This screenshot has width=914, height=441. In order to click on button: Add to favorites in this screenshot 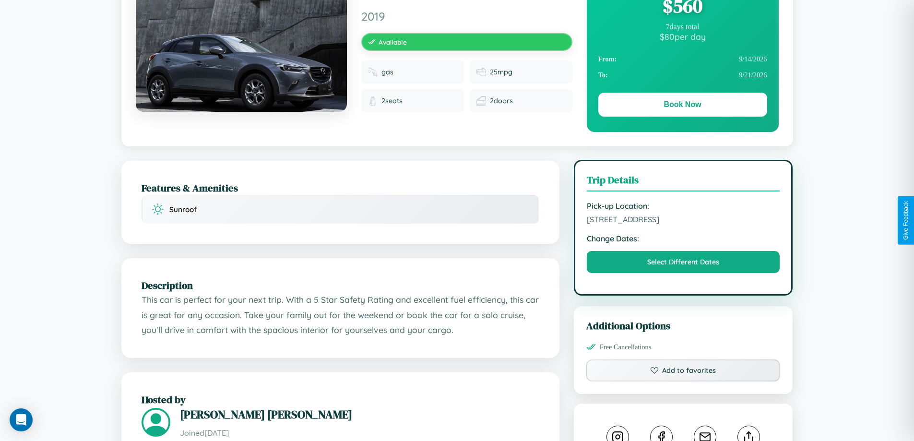, I will do `click(683, 370)`.